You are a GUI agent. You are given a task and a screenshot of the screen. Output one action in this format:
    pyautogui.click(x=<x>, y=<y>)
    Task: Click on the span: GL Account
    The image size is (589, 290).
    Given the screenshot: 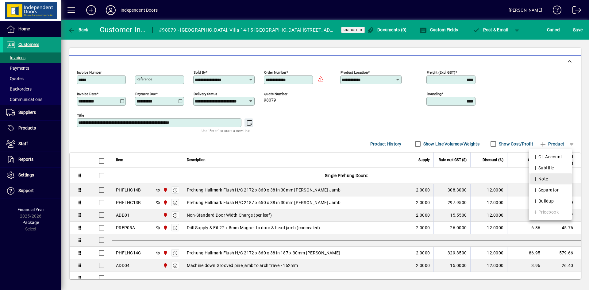 What is the action you would take?
    pyautogui.click(x=548, y=157)
    